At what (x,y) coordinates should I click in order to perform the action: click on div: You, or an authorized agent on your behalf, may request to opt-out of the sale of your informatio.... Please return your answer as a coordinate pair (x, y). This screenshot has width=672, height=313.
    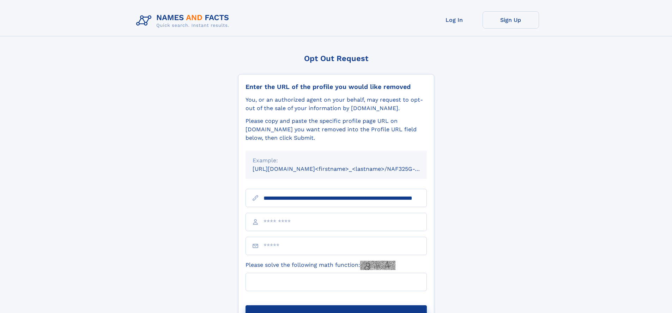
    Looking at the image, I should click on (336, 104).